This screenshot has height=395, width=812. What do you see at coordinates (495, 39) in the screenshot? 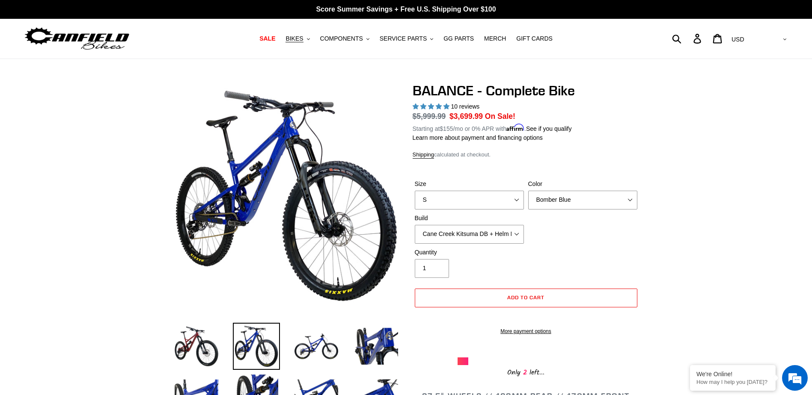
I see `span: MERCH` at bounding box center [495, 39].